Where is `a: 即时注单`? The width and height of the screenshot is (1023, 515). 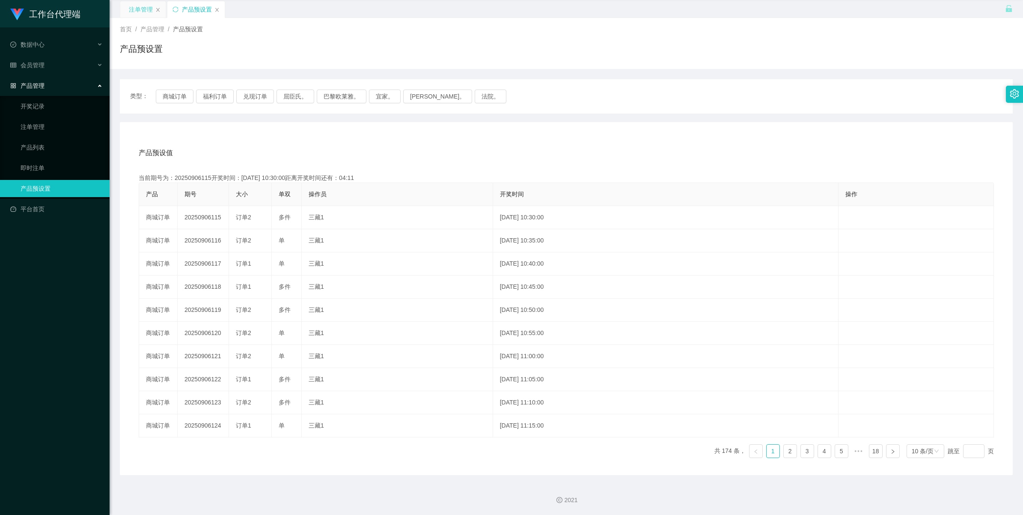
a: 即时注单 is located at coordinates (62, 168).